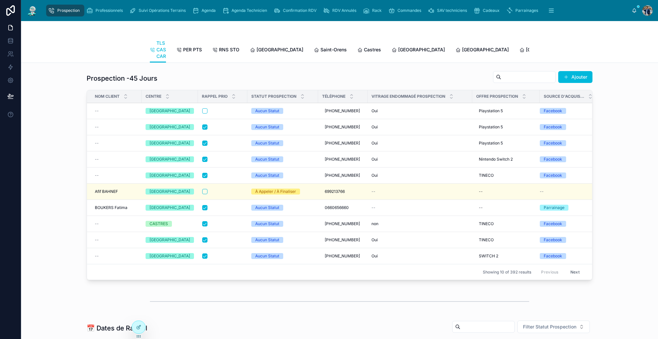 This screenshot has width=658, height=339. What do you see at coordinates (162, 11) in the screenshot?
I see `span: Suivi Opérations Terrains` at bounding box center [162, 11].